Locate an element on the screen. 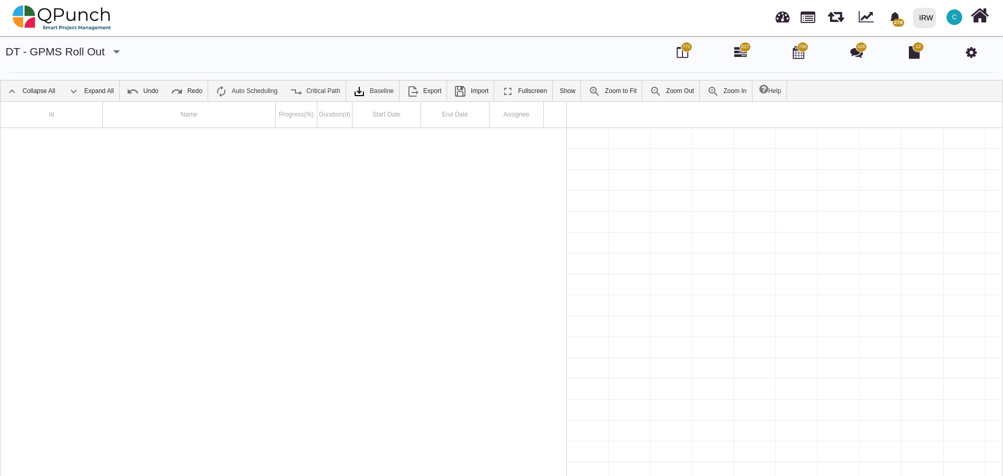 The image size is (1003, 476). a: Zoom Out is located at coordinates (671, 91).